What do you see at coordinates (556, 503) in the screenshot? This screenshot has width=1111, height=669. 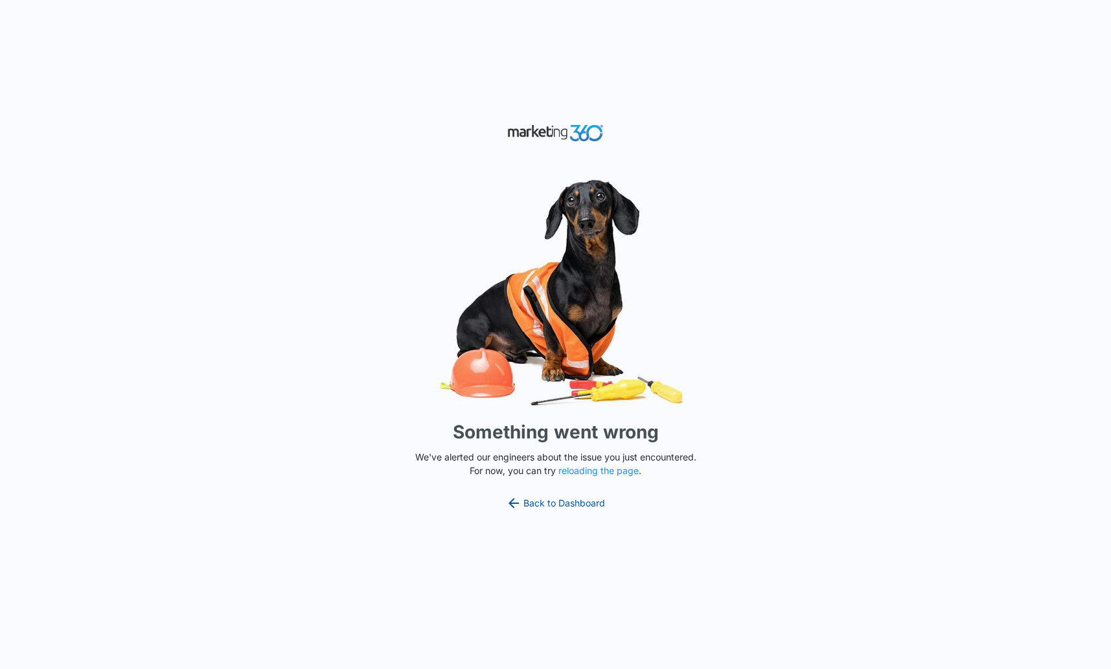 I see `a: Back to Dashboard` at bounding box center [556, 503].